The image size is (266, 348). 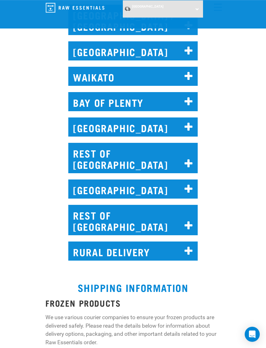 What do you see at coordinates (128, 9) in the screenshot?
I see `img: van-moving.png` at bounding box center [128, 9].